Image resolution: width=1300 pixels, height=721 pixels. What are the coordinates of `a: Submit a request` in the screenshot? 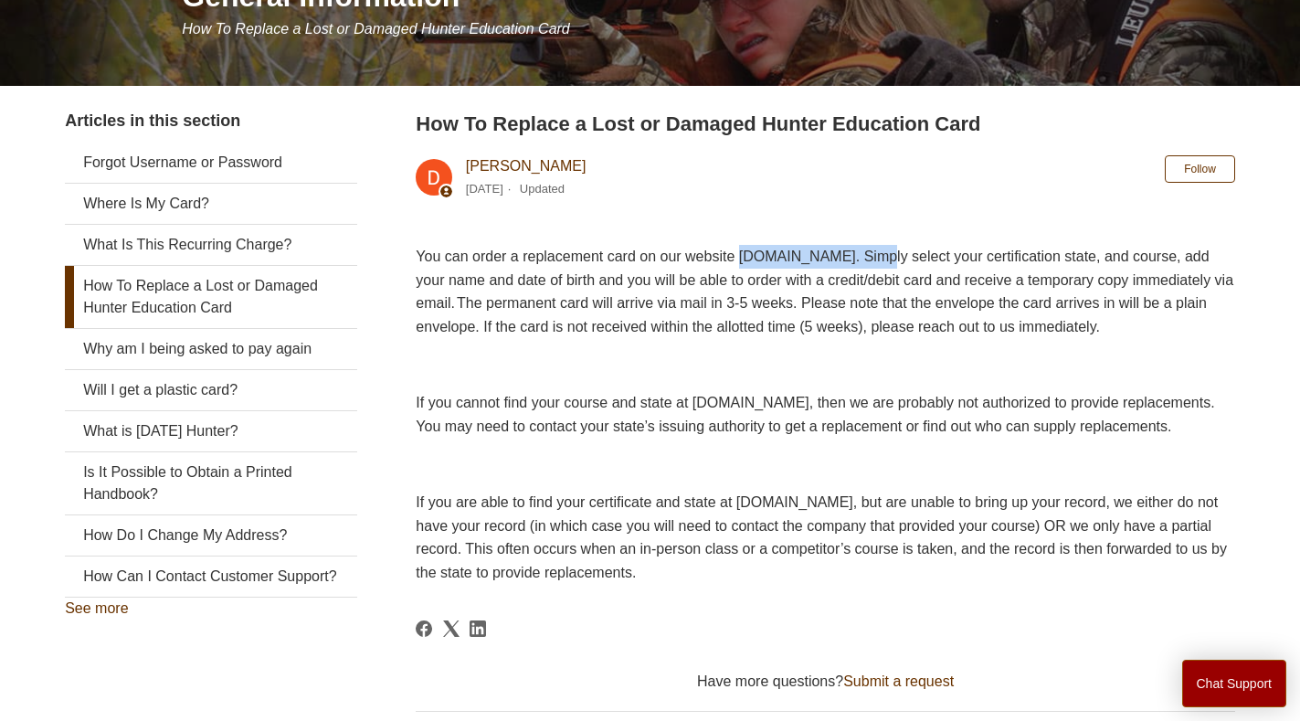 It's located at (898, 680).